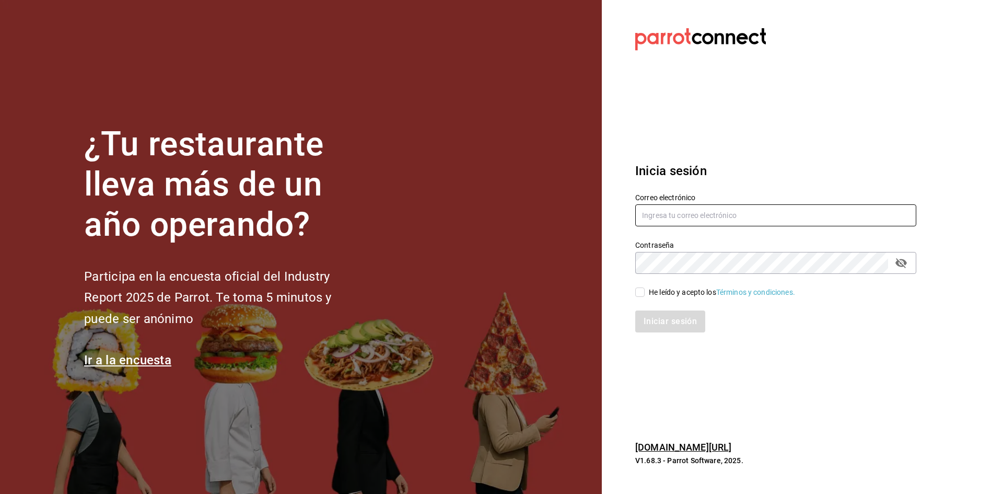 This screenshot has width=1003, height=494. Describe the element at coordinates (127, 360) in the screenshot. I see `a: Ir a la encuesta` at that location.